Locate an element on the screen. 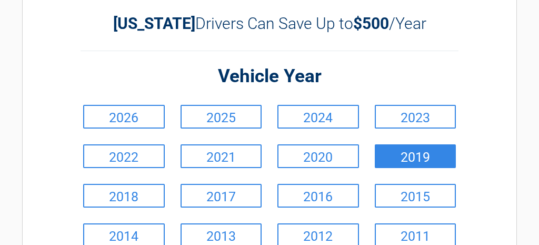 Image resolution: width=539 pixels, height=245 pixels. a: 2025 is located at coordinates (221, 116).